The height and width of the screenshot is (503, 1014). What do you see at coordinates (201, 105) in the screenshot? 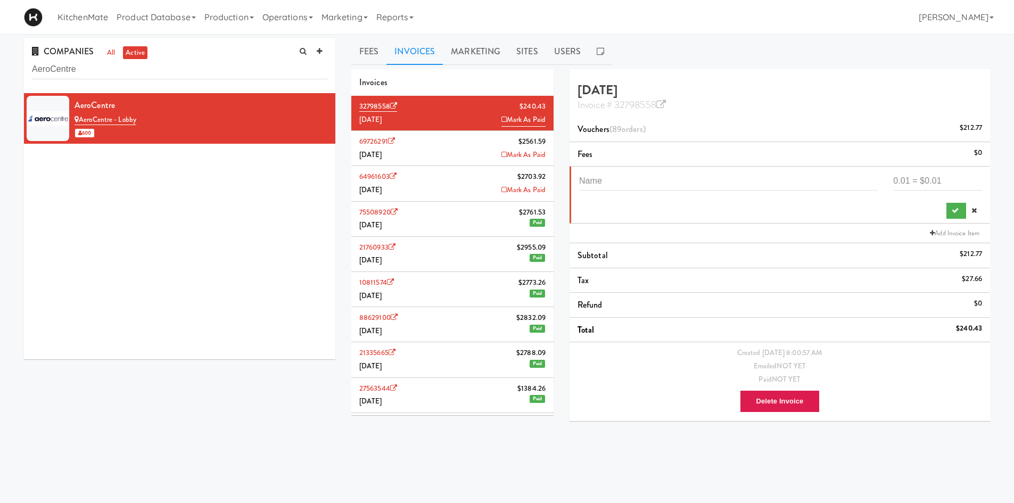
I see `div: AeroCentre` at bounding box center [201, 105].